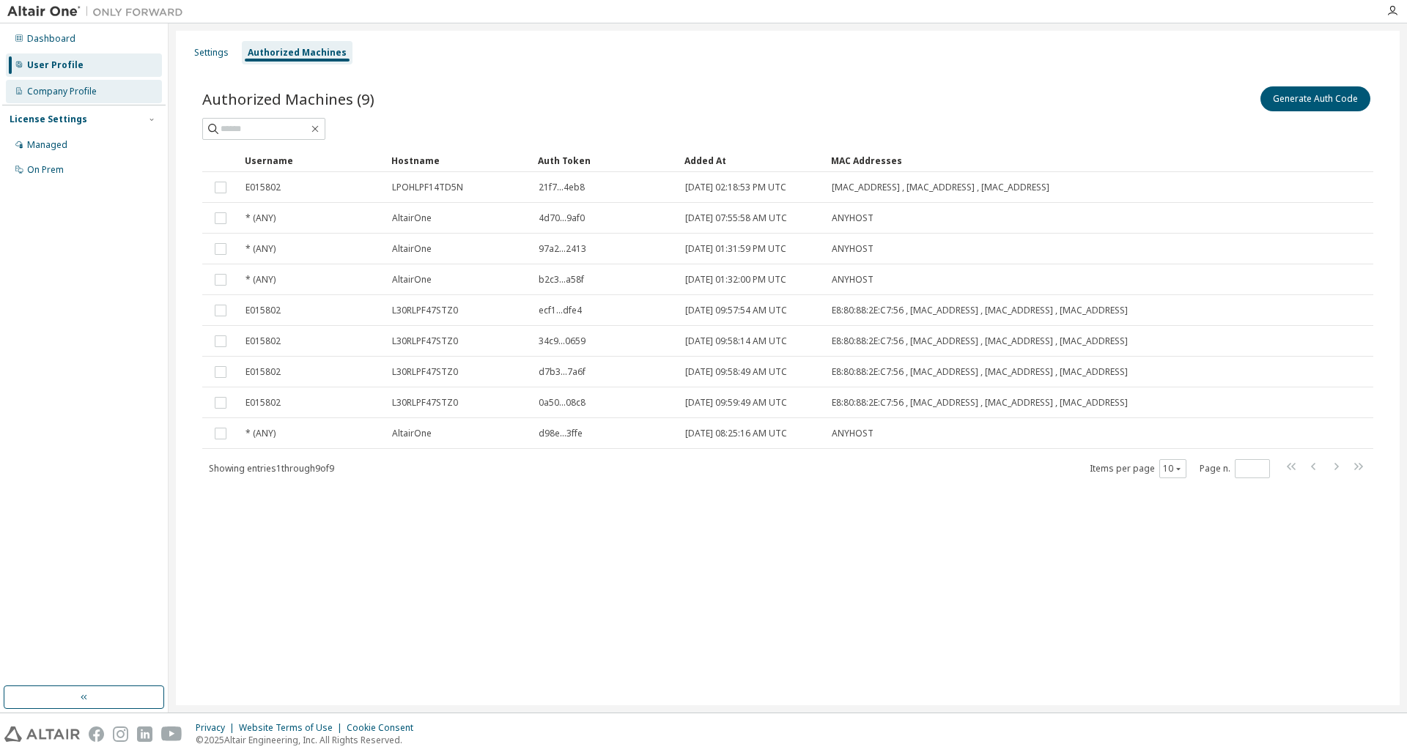 This screenshot has width=1407, height=755. Describe the element at coordinates (288, 99) in the screenshot. I see `span: Authorized Machines (9)` at that location.